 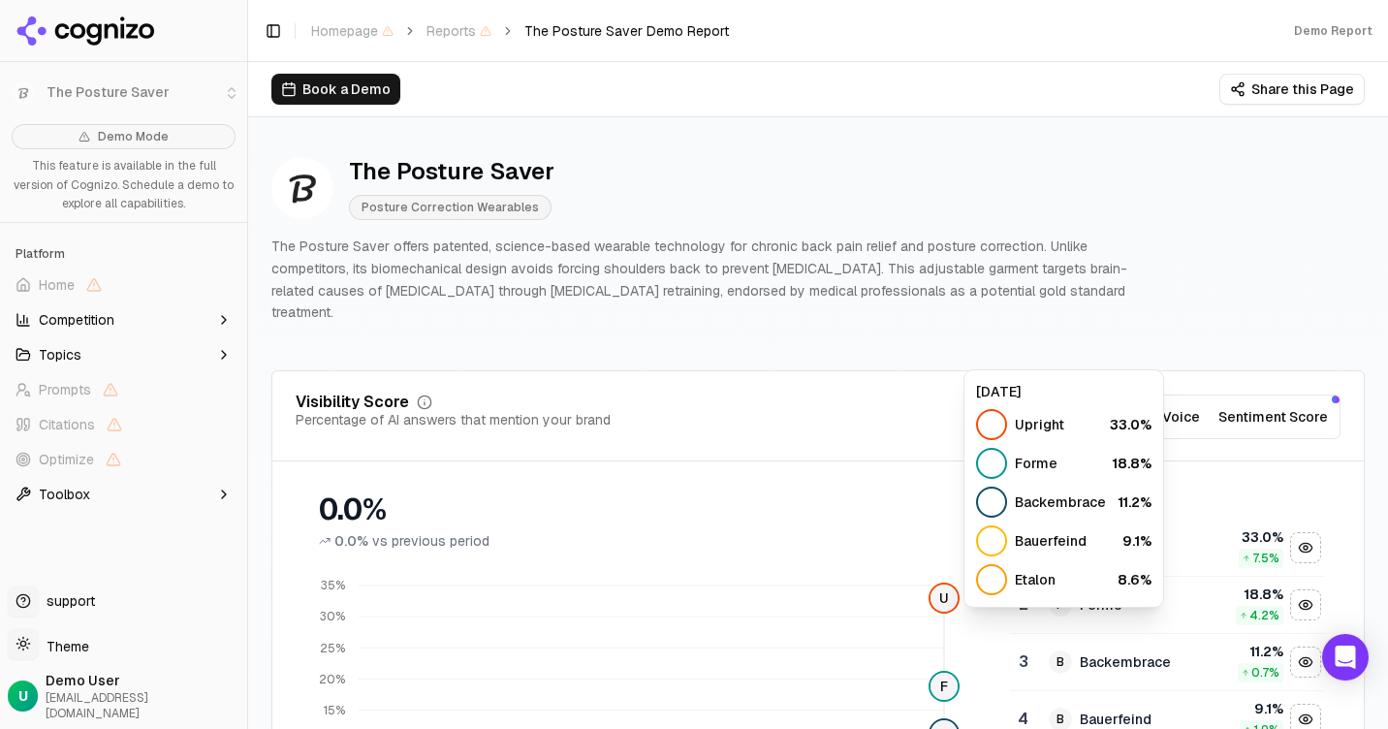 I want to click on button: Share of Voice, so click(x=1152, y=417).